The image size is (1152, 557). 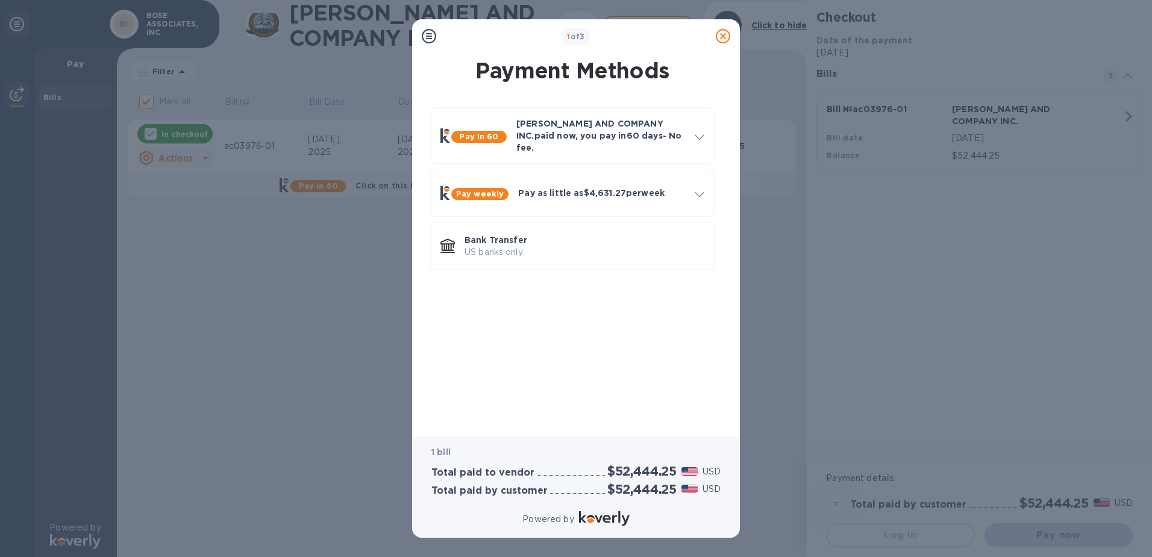 I want to click on p: Bank Transfer, so click(x=584, y=240).